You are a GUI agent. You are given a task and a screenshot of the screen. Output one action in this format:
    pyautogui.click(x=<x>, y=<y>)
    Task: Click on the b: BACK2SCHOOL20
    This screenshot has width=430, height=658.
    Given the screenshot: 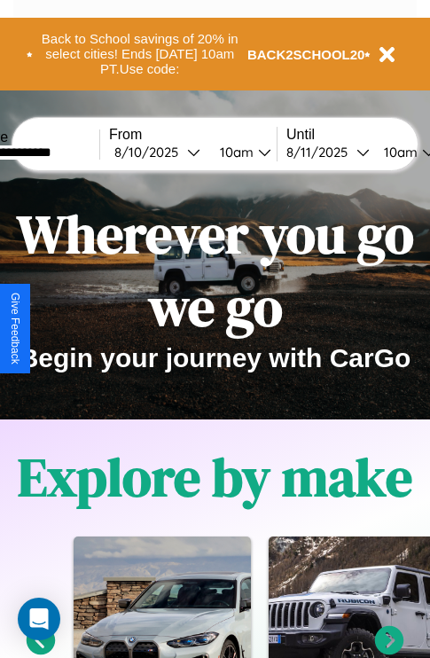 What is the action you would take?
    pyautogui.click(x=306, y=54)
    